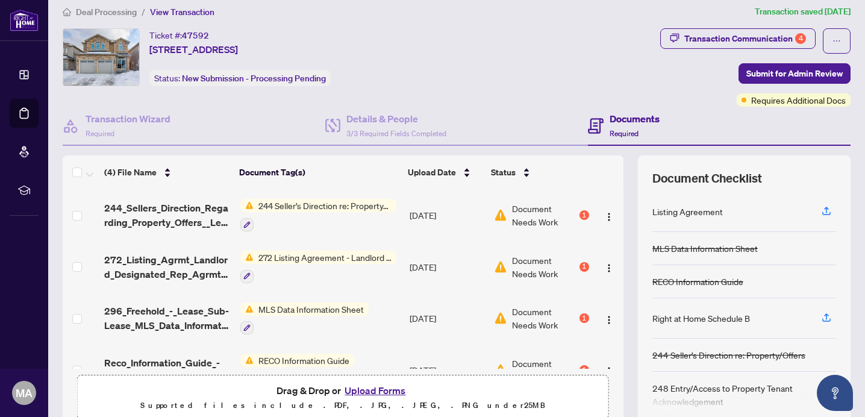 The image size is (865, 417). What do you see at coordinates (698, 281) in the screenshot?
I see `div: RECO Information Guide` at bounding box center [698, 281].